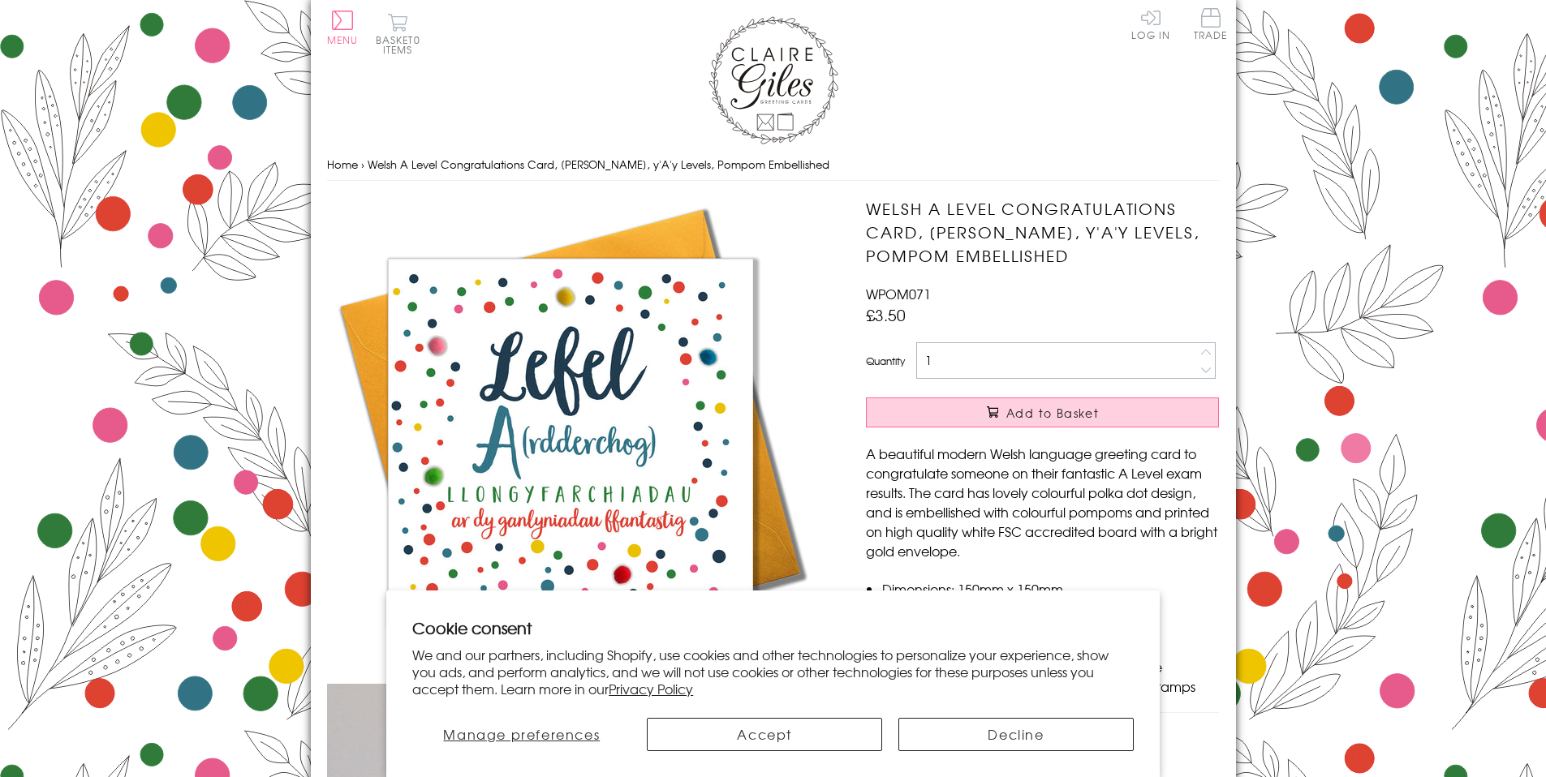 The width and height of the screenshot is (1546, 777). Describe the element at coordinates (342, 164) in the screenshot. I see `a: Home` at that location.